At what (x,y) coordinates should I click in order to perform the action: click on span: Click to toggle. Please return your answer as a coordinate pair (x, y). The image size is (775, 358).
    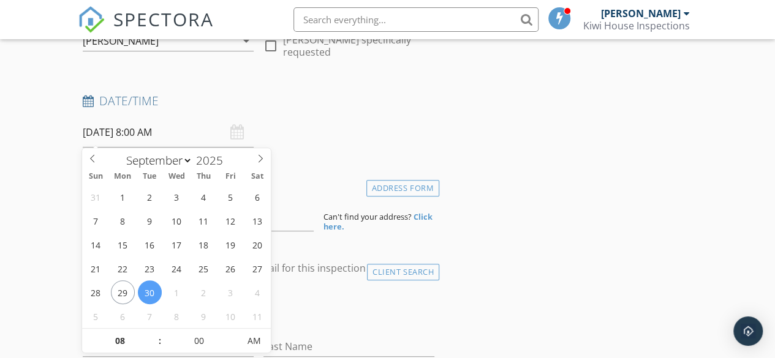
    Looking at the image, I should click on (254, 341).